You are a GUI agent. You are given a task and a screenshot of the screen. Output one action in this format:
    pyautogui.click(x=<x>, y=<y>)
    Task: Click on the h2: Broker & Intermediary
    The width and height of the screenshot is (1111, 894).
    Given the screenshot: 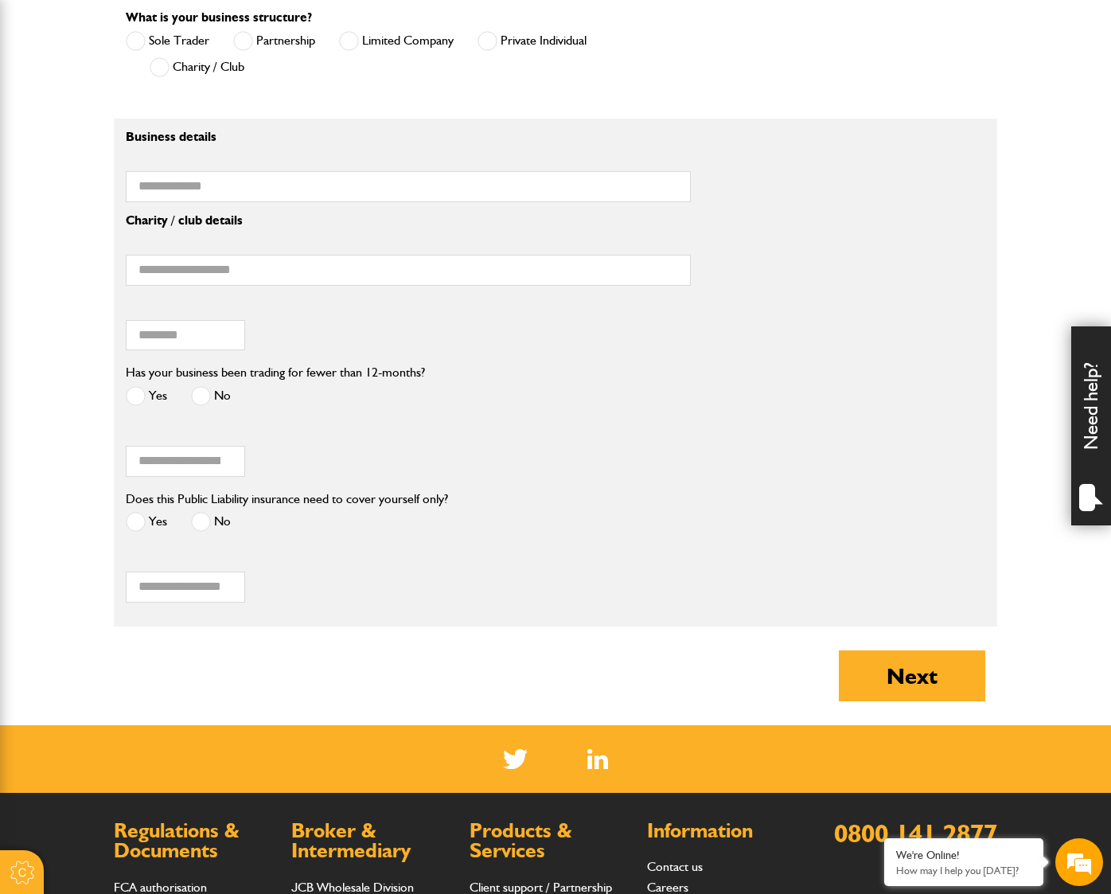 What is the action you would take?
    pyautogui.click(x=372, y=840)
    